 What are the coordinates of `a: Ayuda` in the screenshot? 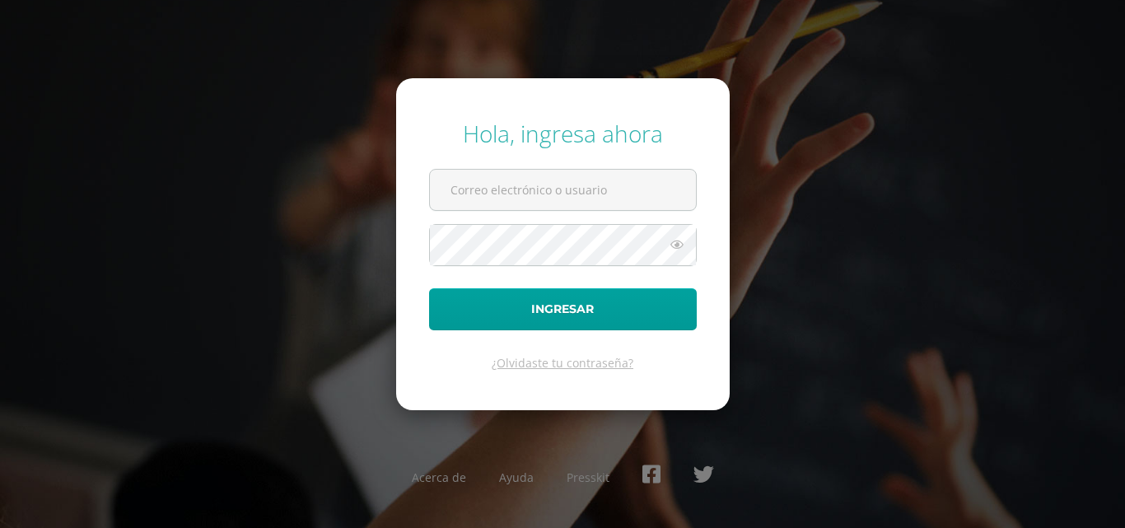 It's located at (516, 477).